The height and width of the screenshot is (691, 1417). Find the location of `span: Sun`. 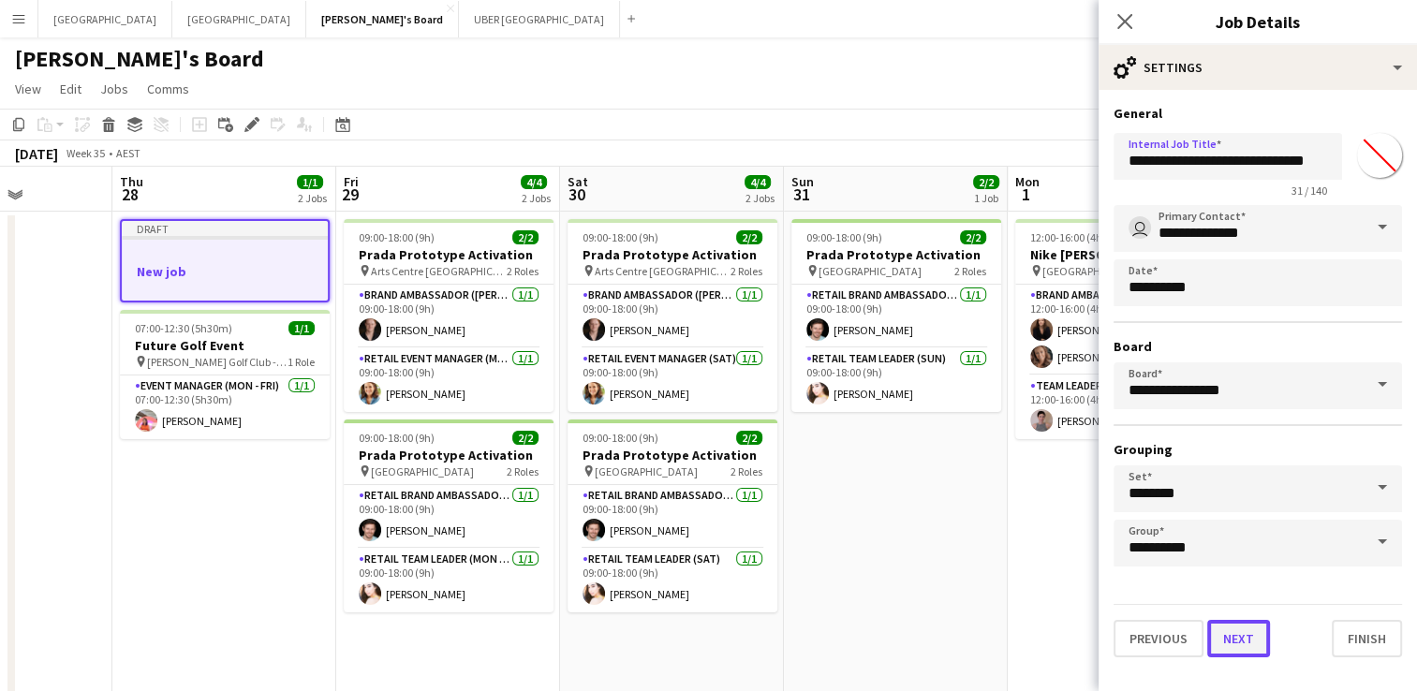

span: Sun is located at coordinates (803, 182).